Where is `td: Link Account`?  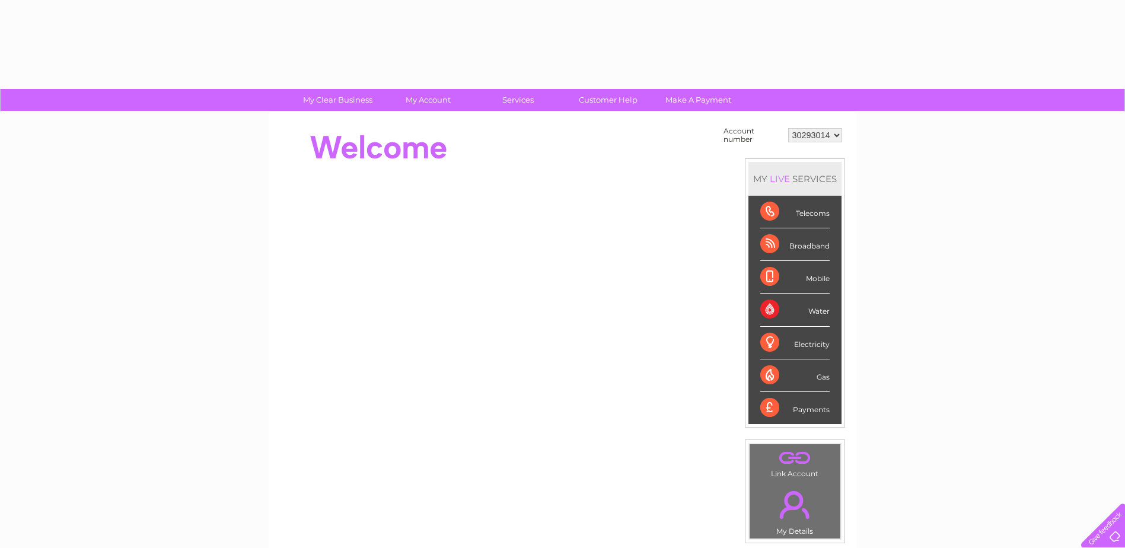 td: Link Account is located at coordinates (795, 462).